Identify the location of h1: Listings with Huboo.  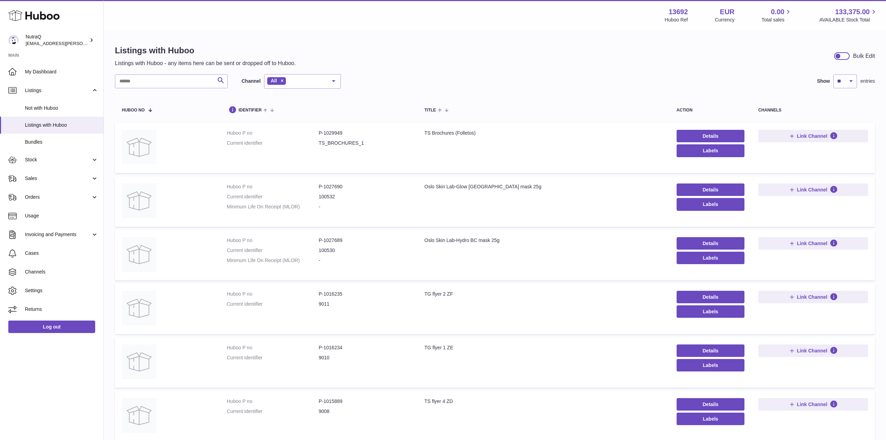
(205, 51).